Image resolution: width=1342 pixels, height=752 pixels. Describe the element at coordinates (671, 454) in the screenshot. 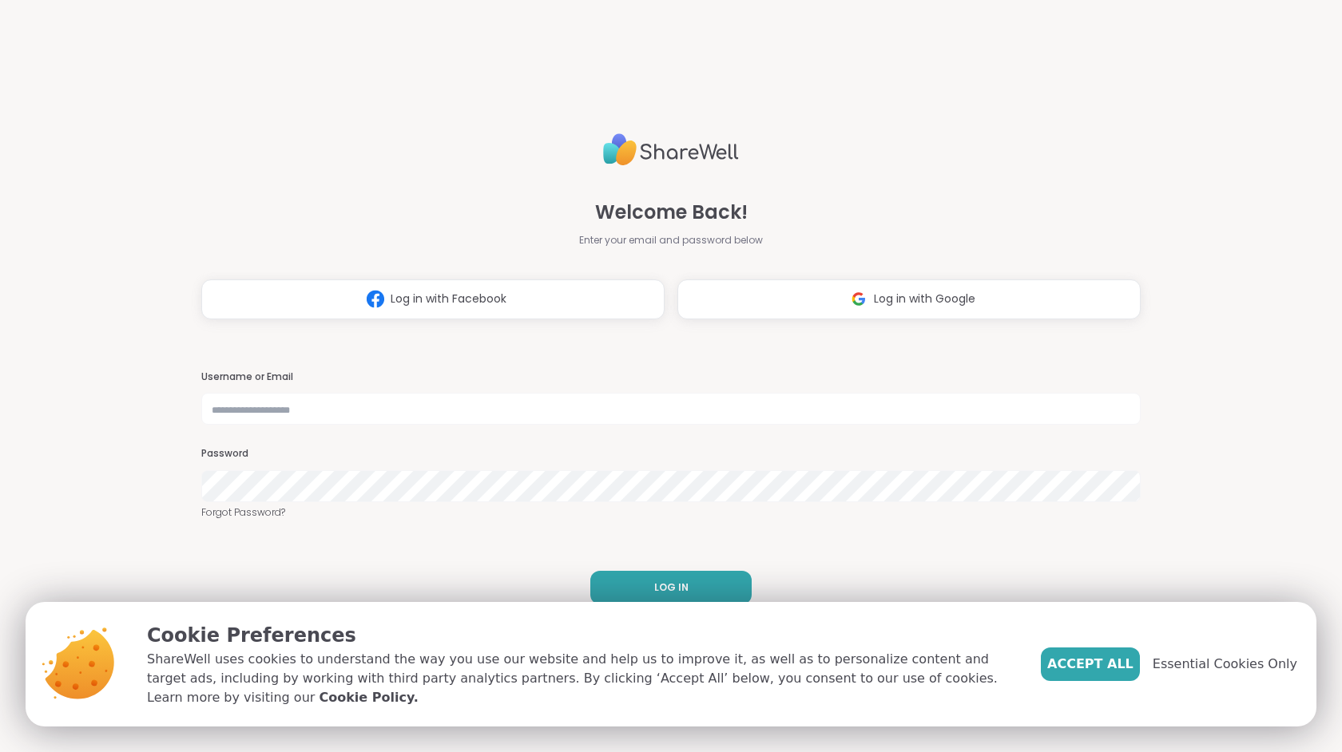

I see `h3: Password` at that location.